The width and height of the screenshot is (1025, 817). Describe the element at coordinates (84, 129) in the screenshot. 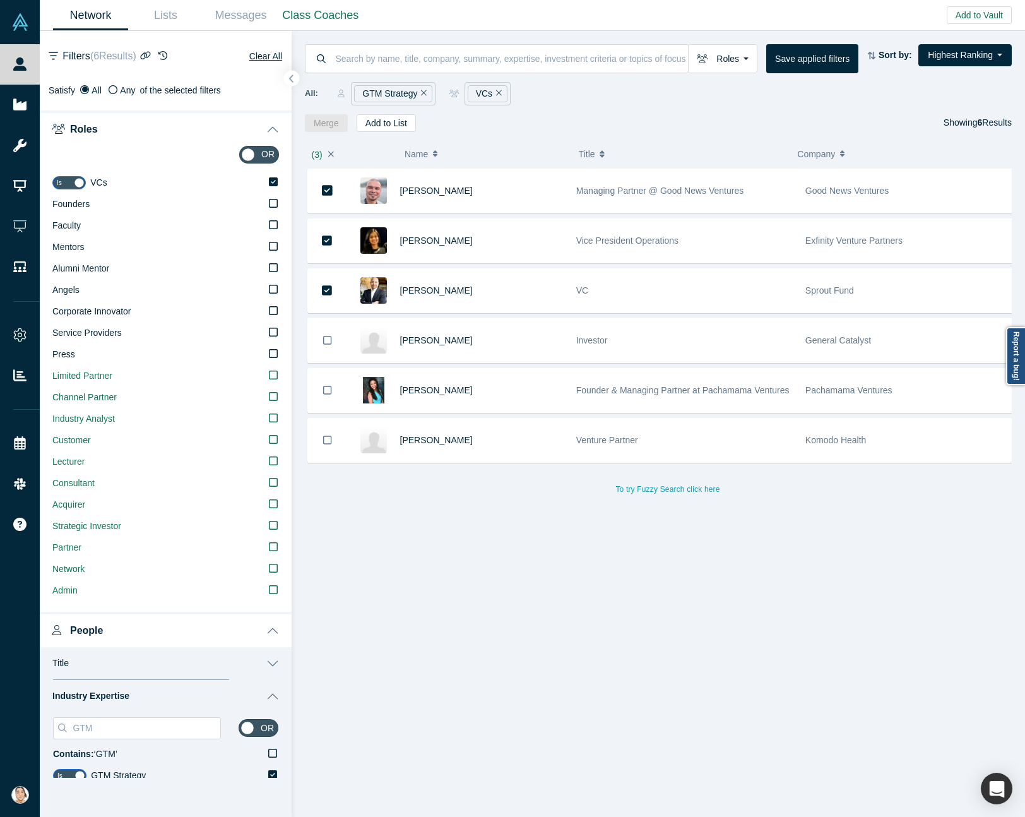

I see `span: Roles` at that location.